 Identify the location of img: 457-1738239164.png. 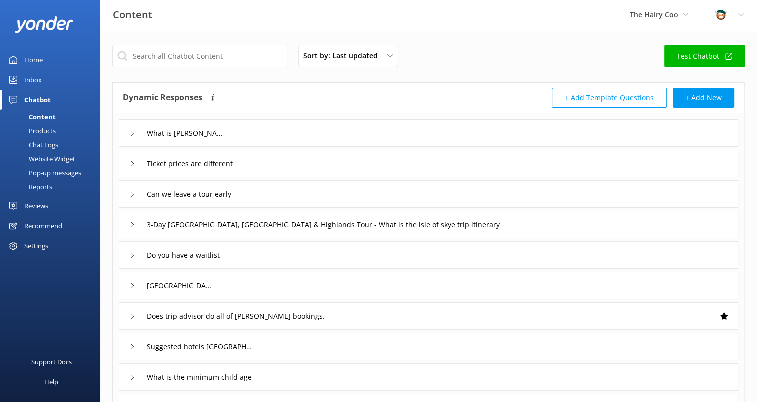
(721, 15).